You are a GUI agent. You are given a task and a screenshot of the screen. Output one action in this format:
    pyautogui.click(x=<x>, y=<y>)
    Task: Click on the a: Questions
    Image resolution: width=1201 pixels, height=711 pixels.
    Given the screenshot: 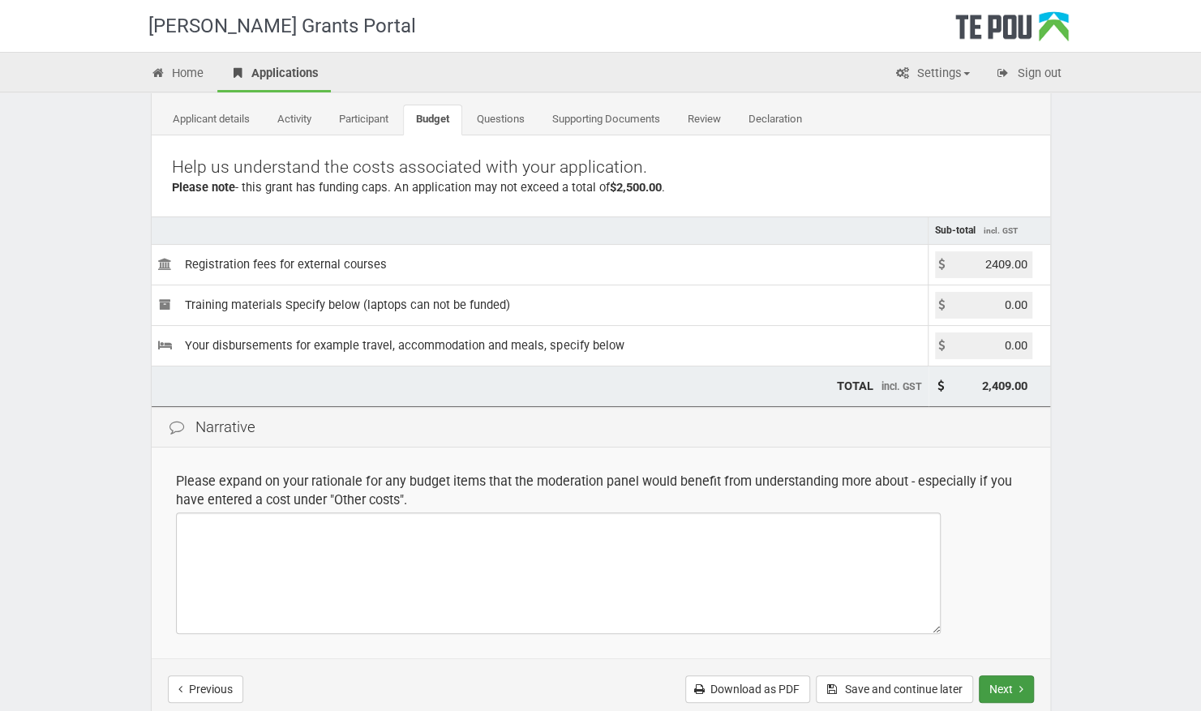 What is the action you would take?
    pyautogui.click(x=500, y=120)
    